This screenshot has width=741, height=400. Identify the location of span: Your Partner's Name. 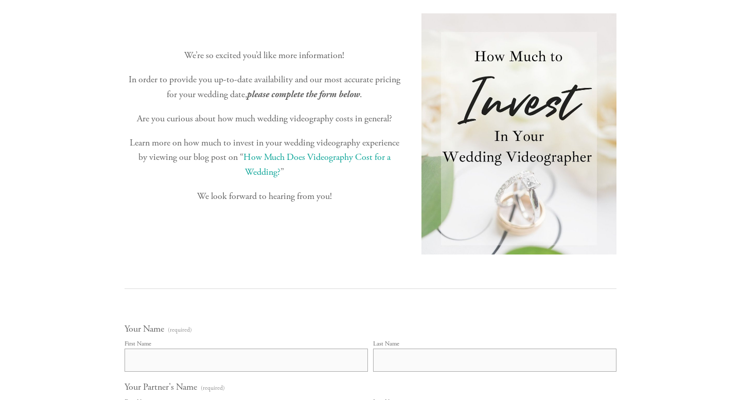
(160, 387).